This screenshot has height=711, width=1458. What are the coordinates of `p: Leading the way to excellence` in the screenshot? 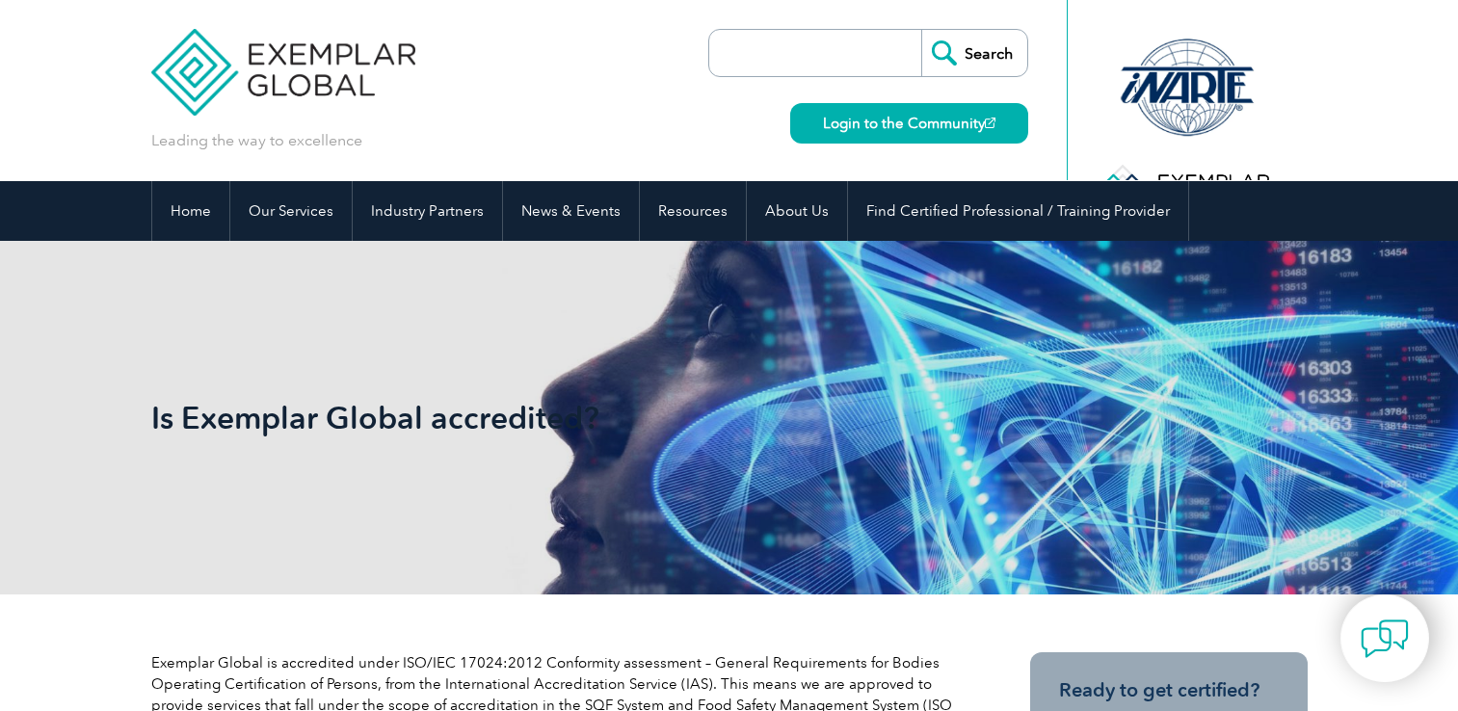 It's located at (256, 141).